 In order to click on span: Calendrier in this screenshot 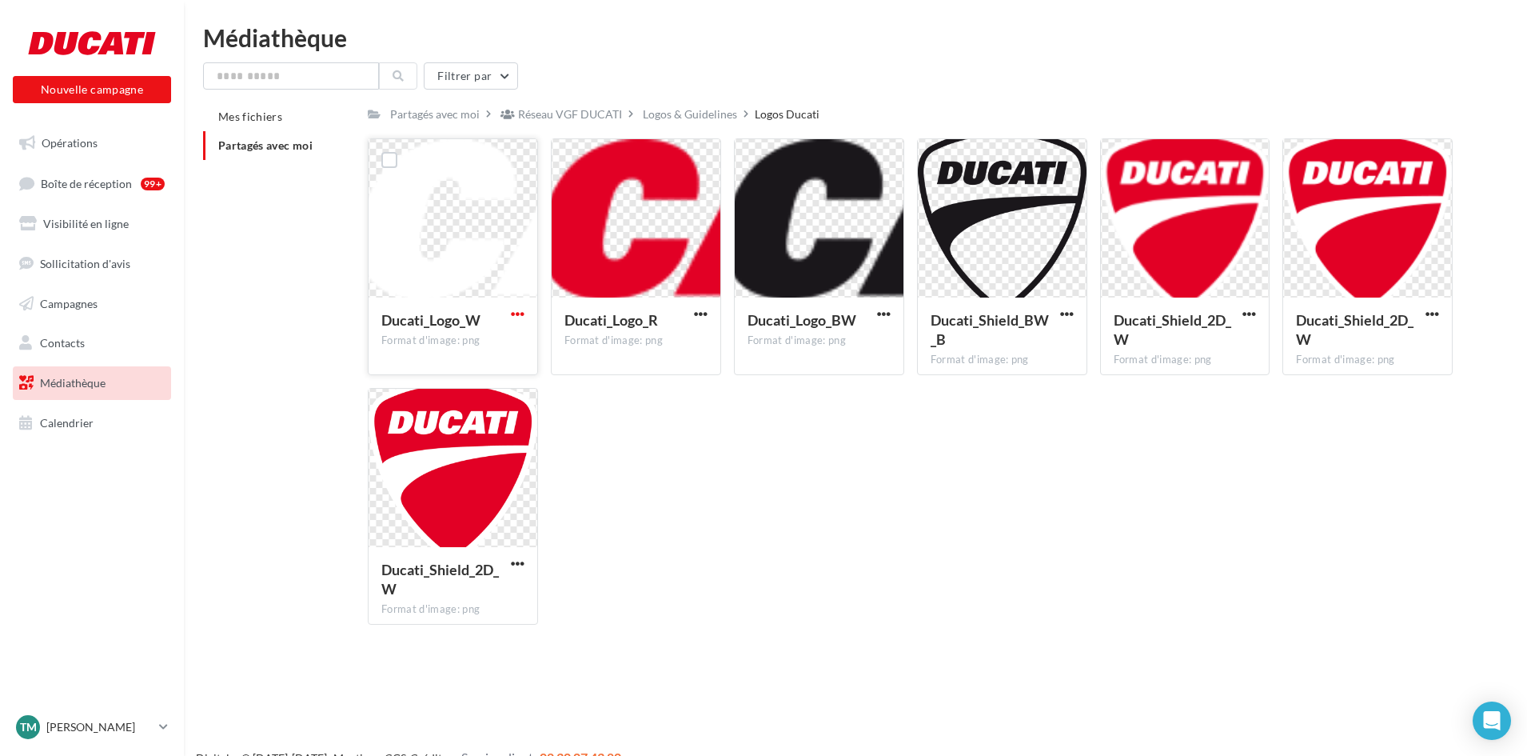, I will do `click(66, 422)`.